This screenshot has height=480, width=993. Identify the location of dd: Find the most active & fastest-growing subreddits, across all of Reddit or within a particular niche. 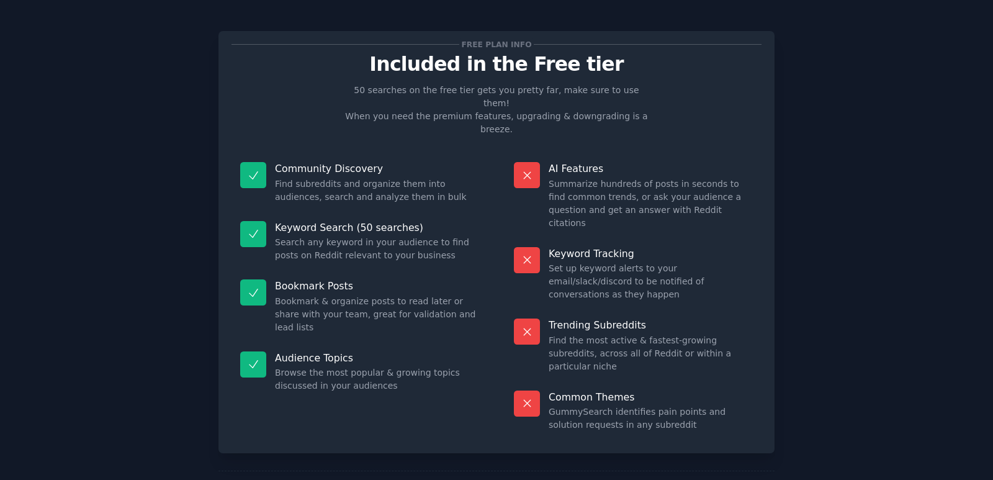
(650, 353).